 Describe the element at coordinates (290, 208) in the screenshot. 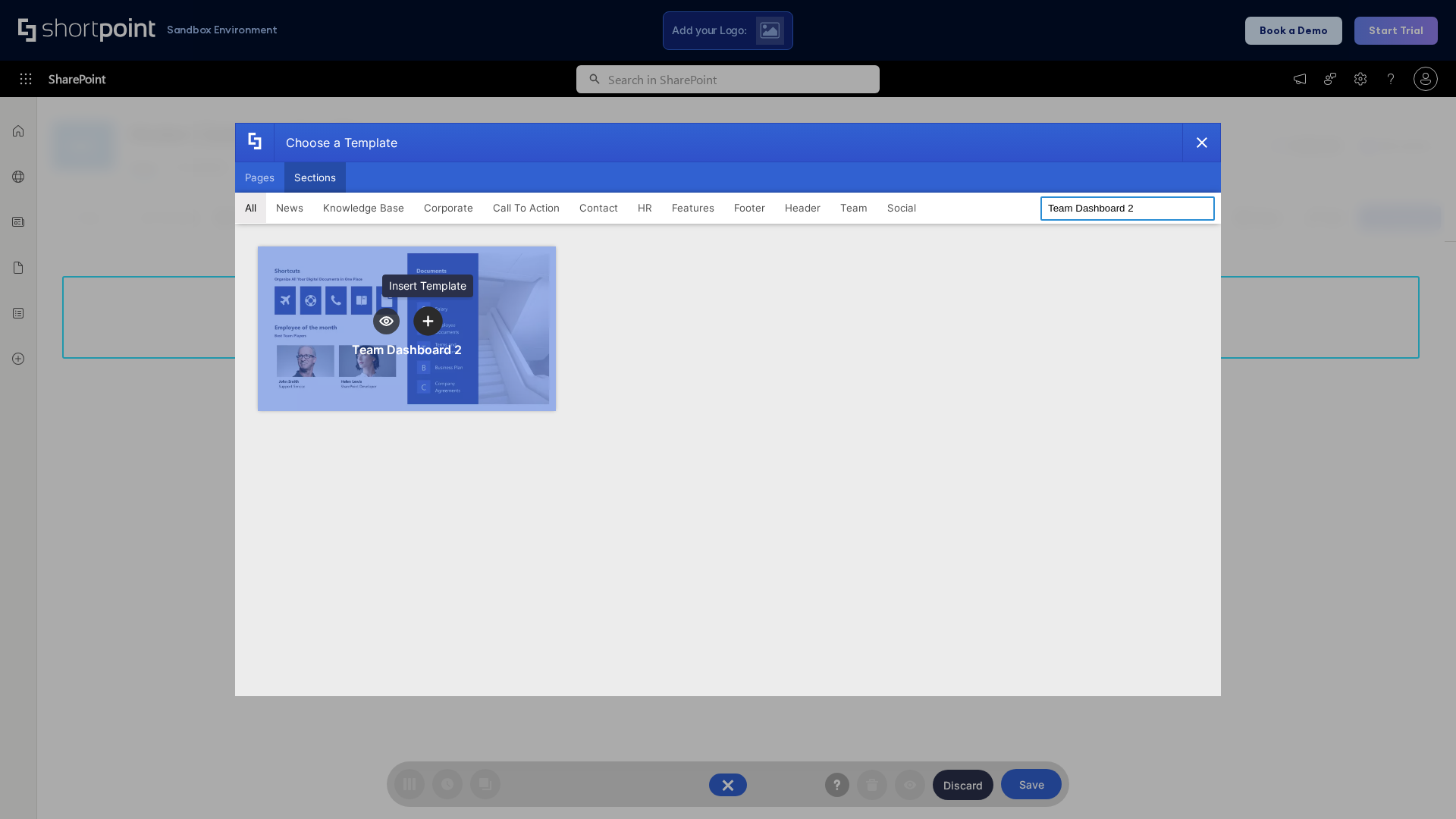

I see `button: News` at that location.